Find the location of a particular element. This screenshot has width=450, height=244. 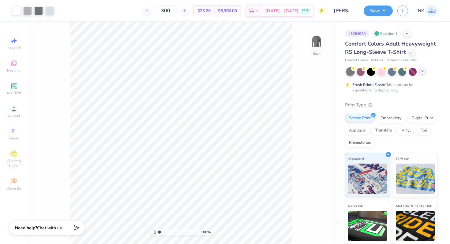

span: Decorate is located at coordinates (14, 189).